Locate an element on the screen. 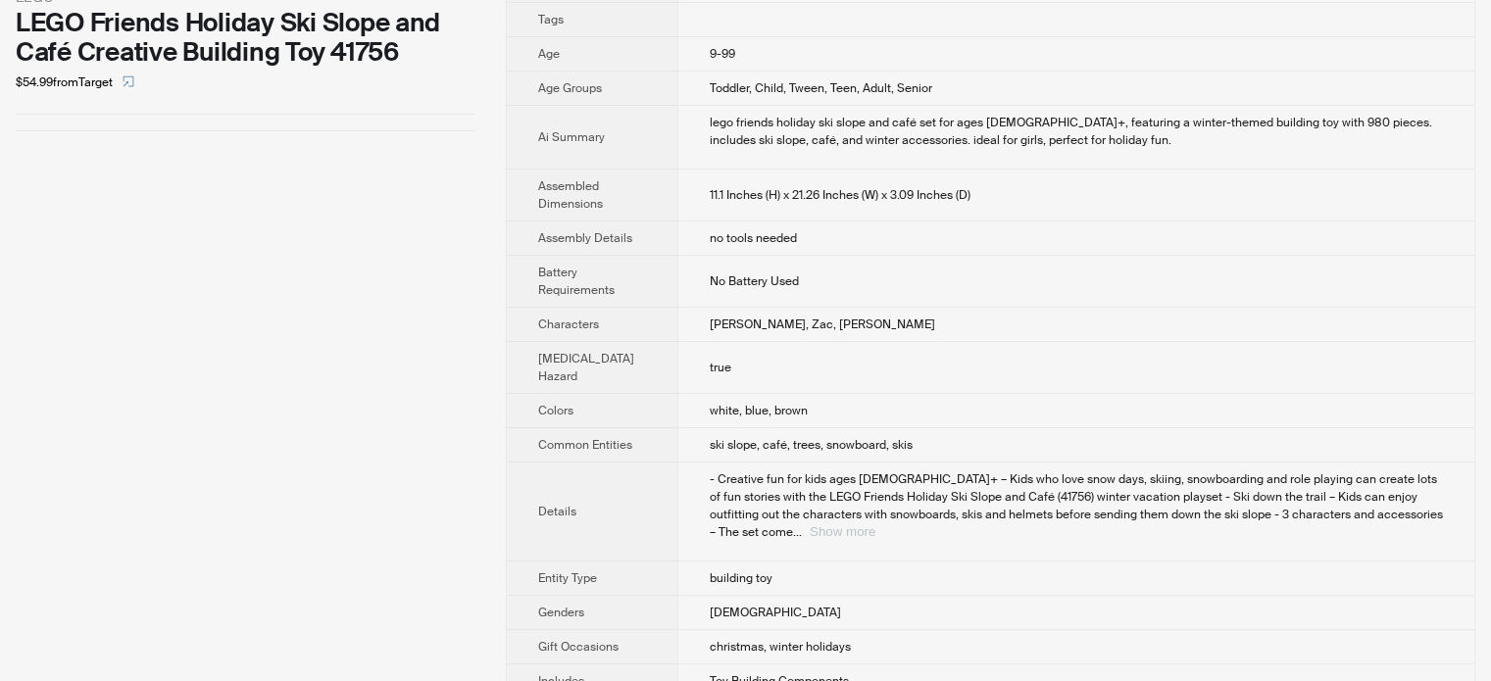  span: Tags is located at coordinates (551, 20).